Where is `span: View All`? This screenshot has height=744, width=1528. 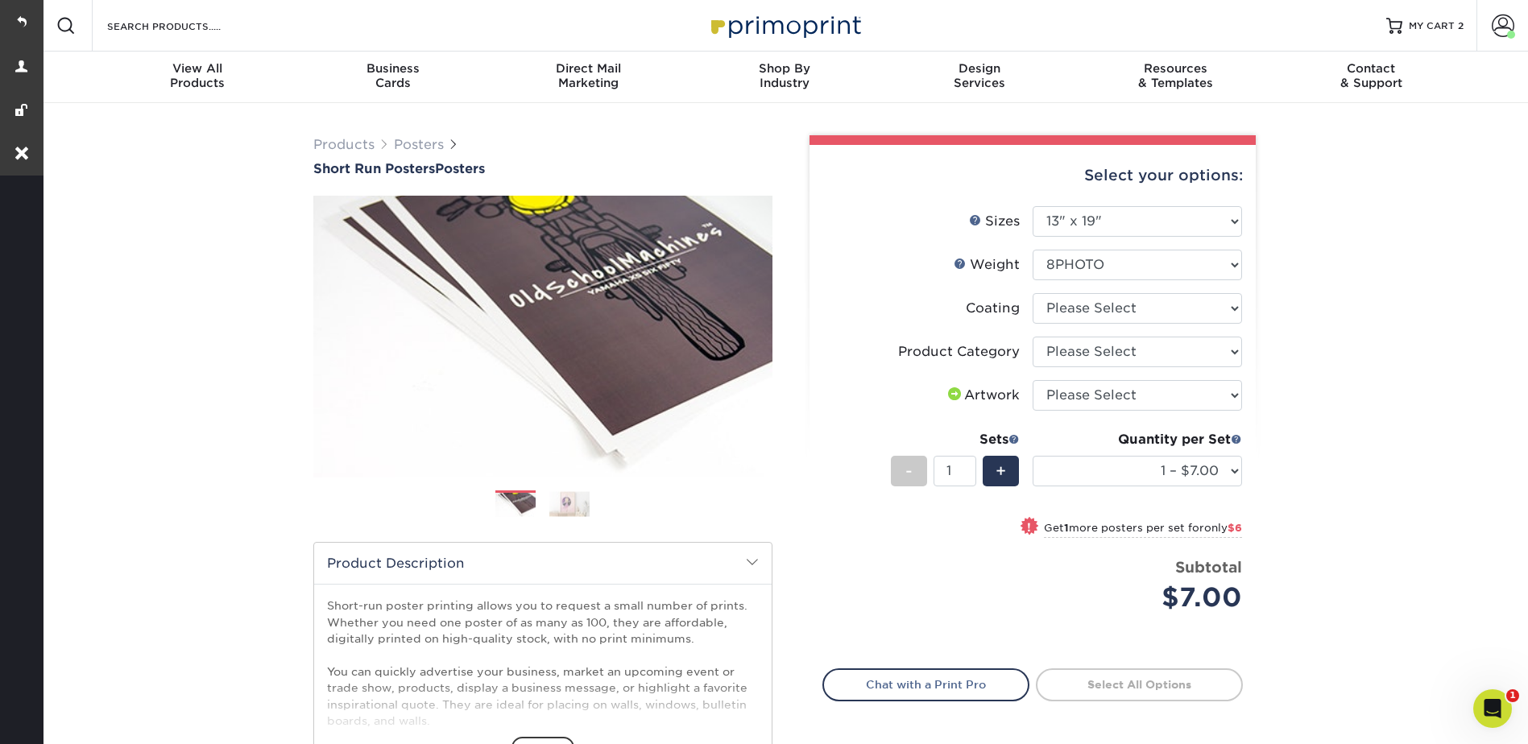
span: View All is located at coordinates (197, 68).